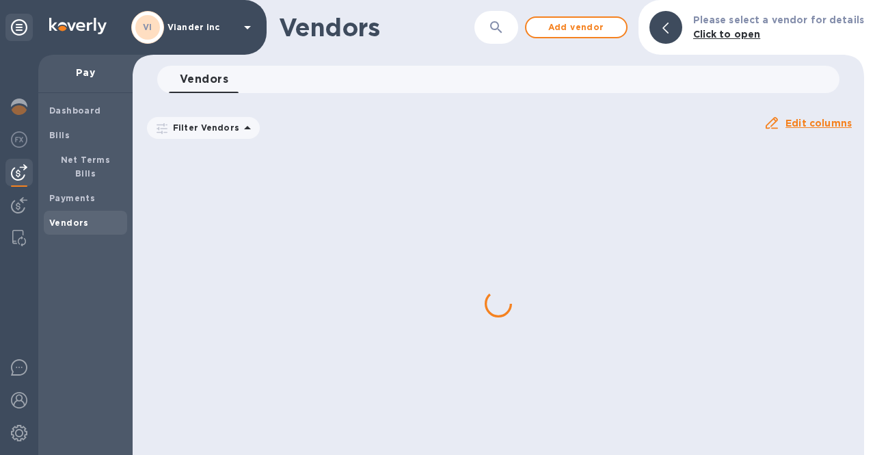 This screenshot has width=875, height=455. I want to click on p: Viander inc, so click(202, 27).